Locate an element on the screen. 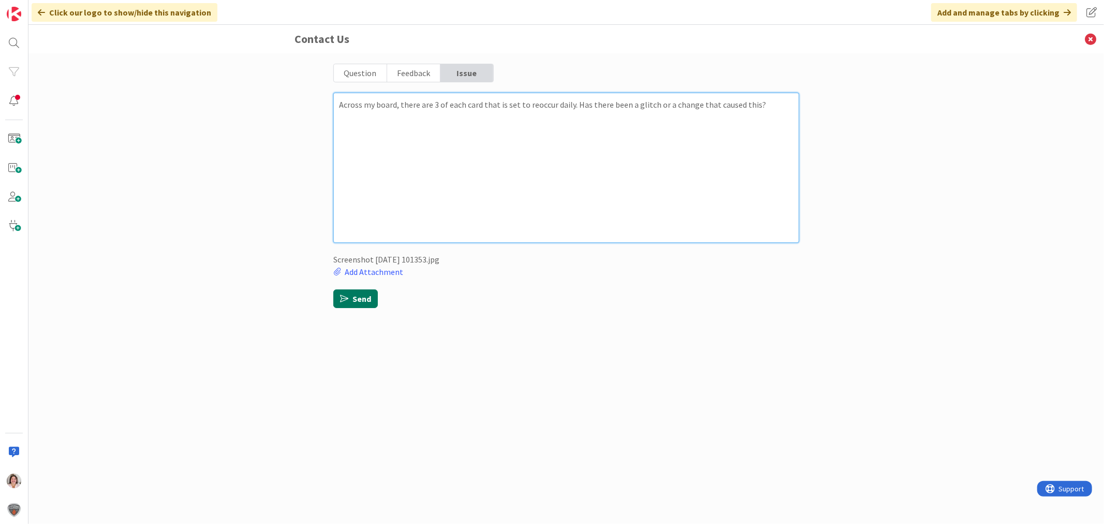 The height and width of the screenshot is (524, 1104). div: Add and manage tabs by clicking is located at coordinates (1004, 12).